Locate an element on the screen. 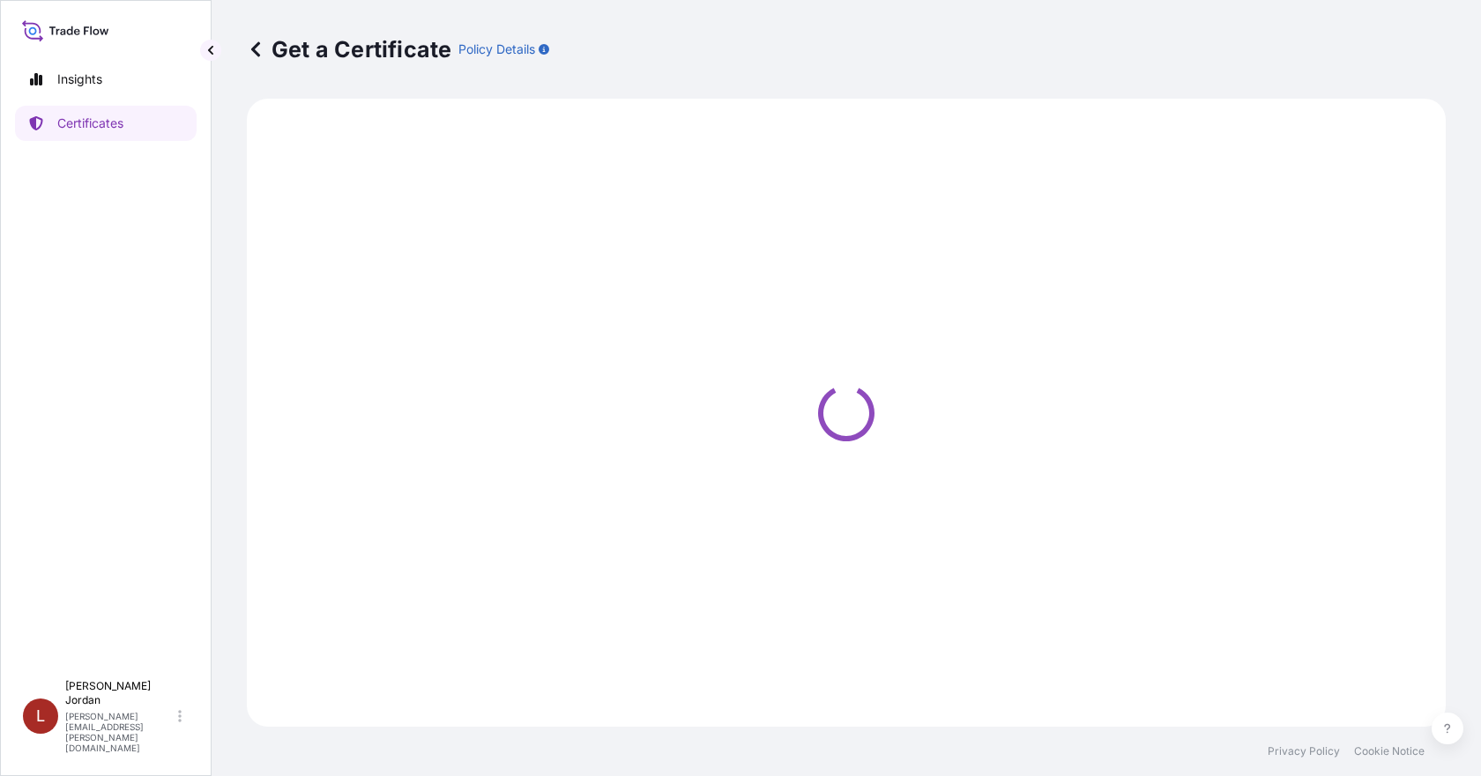  a: Certificates is located at coordinates (106, 123).